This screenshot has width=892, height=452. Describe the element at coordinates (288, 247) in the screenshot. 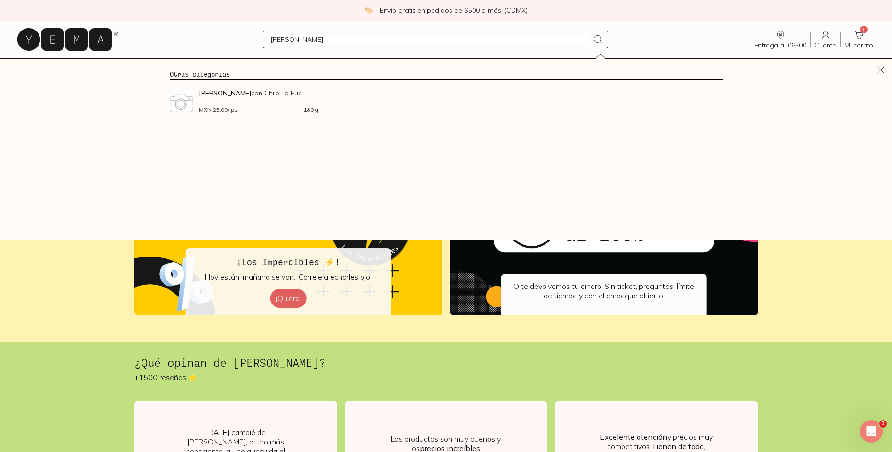

I see `a: ¡Los Imperdibles ⚡️!¡Los Imperdibles ⚡️!Hoy están, mañana se van. ¡Córrele a echarles ojo!¡Quiero!` at that location.